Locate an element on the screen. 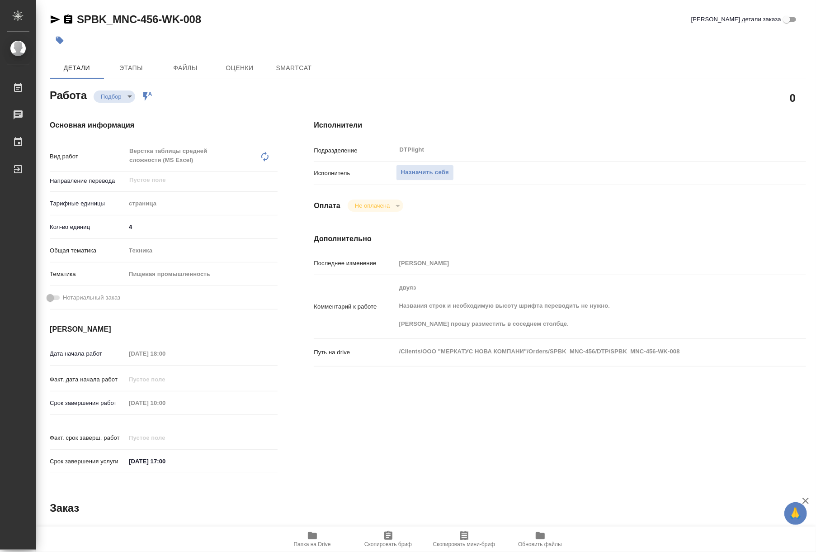 This screenshot has width=816, height=552. p: Комментарий к работе is located at coordinates (354, 307).